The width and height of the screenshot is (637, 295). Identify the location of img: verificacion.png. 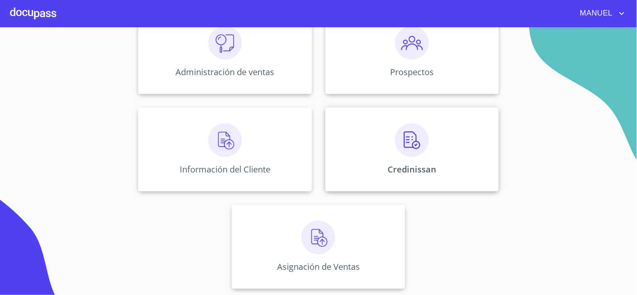
(412, 140).